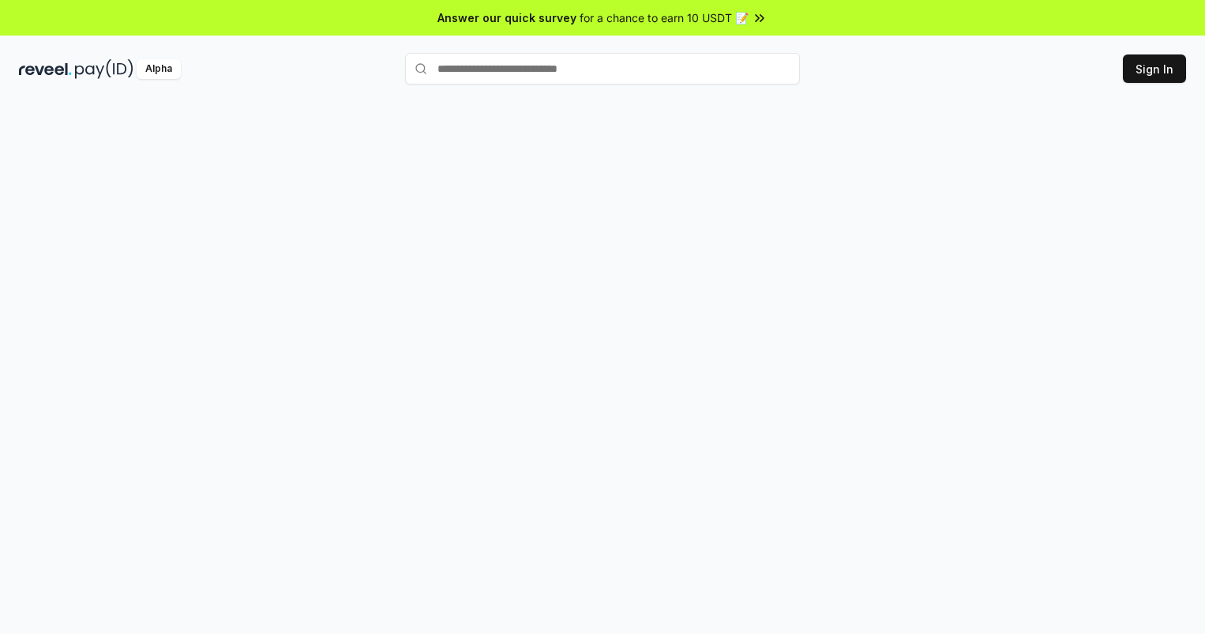 The height and width of the screenshot is (634, 1205). Describe the element at coordinates (507, 17) in the screenshot. I see `span: Answer our quick survey` at that location.